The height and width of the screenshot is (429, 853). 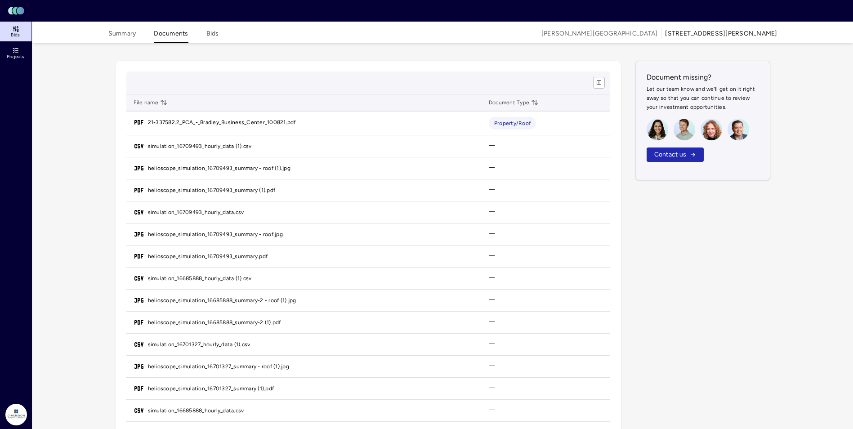 What do you see at coordinates (222, 122) in the screenshot?
I see `a: 21-337582.2_PCA_-_Bradley_Business_Center_100821.pdf` at bounding box center [222, 122].